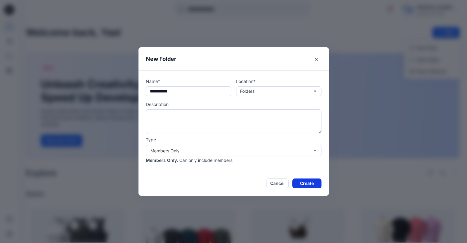  What do you see at coordinates (233, 104) in the screenshot?
I see `p: Description` at bounding box center [233, 104].